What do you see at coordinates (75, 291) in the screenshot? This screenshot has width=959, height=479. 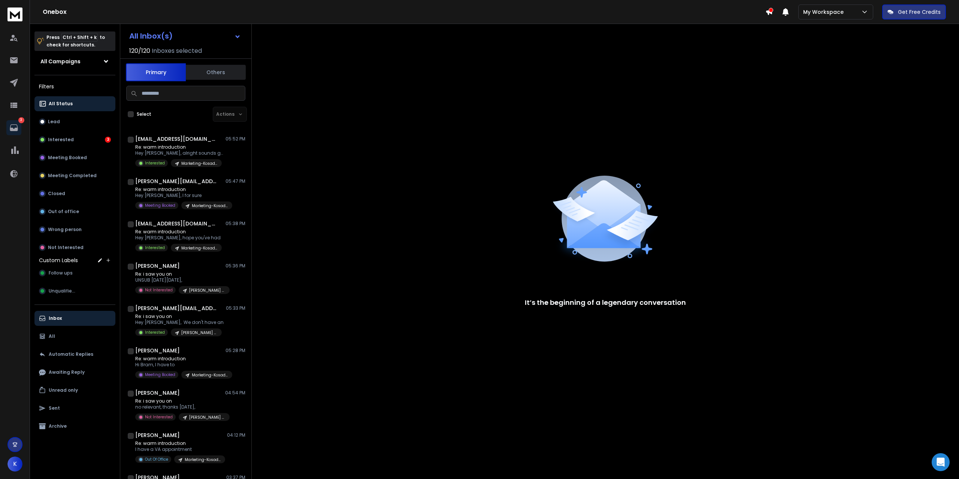 I see `button: Unqualified?` at bounding box center [75, 291].